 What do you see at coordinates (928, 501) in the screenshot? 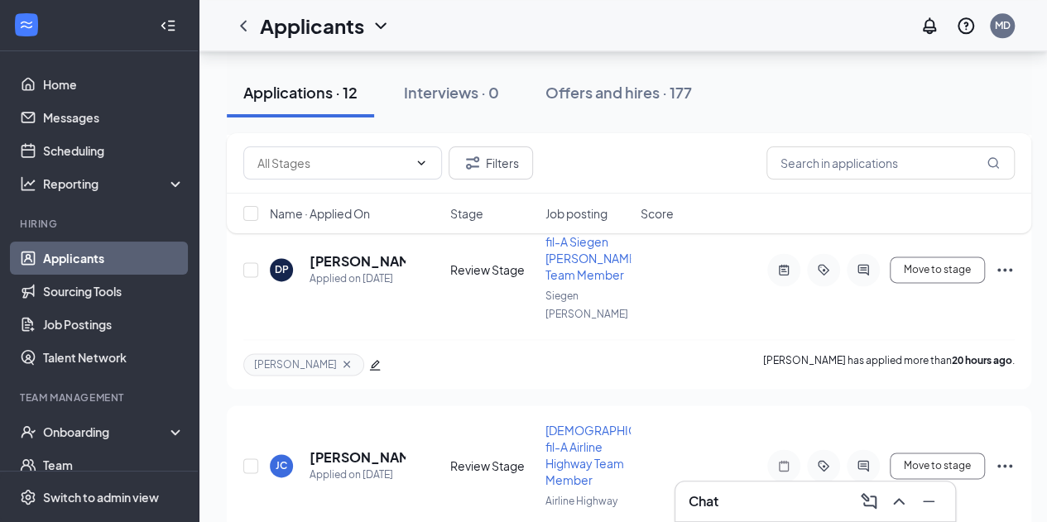
I see `button: Minimize` at bounding box center [928, 501].